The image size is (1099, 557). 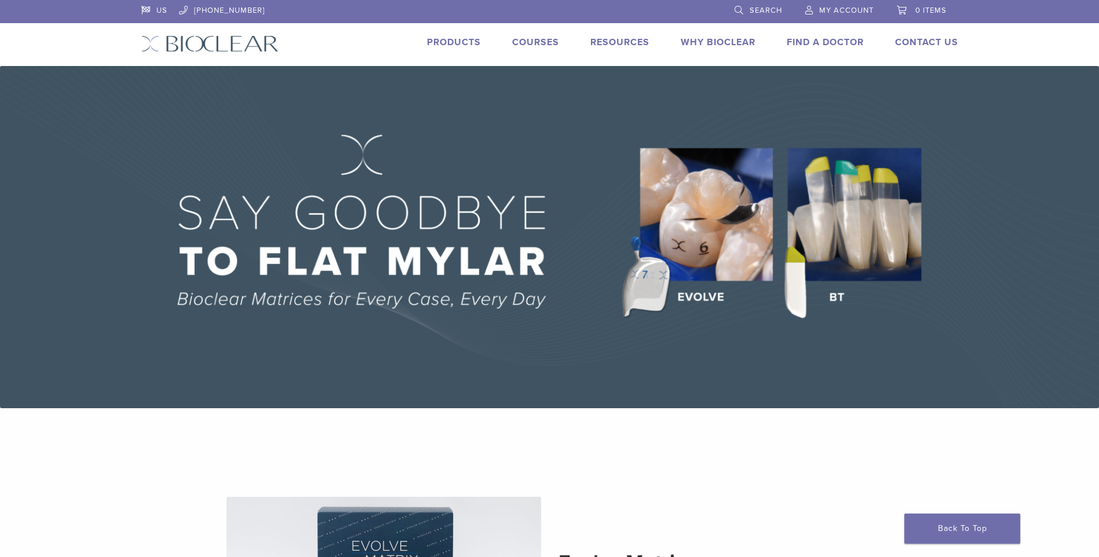 I want to click on span: My Account, so click(x=846, y=10).